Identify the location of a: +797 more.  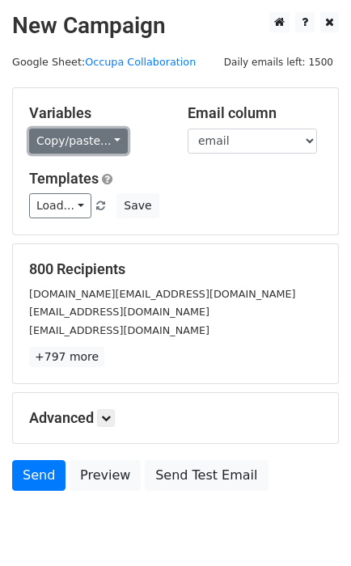
(66, 357).